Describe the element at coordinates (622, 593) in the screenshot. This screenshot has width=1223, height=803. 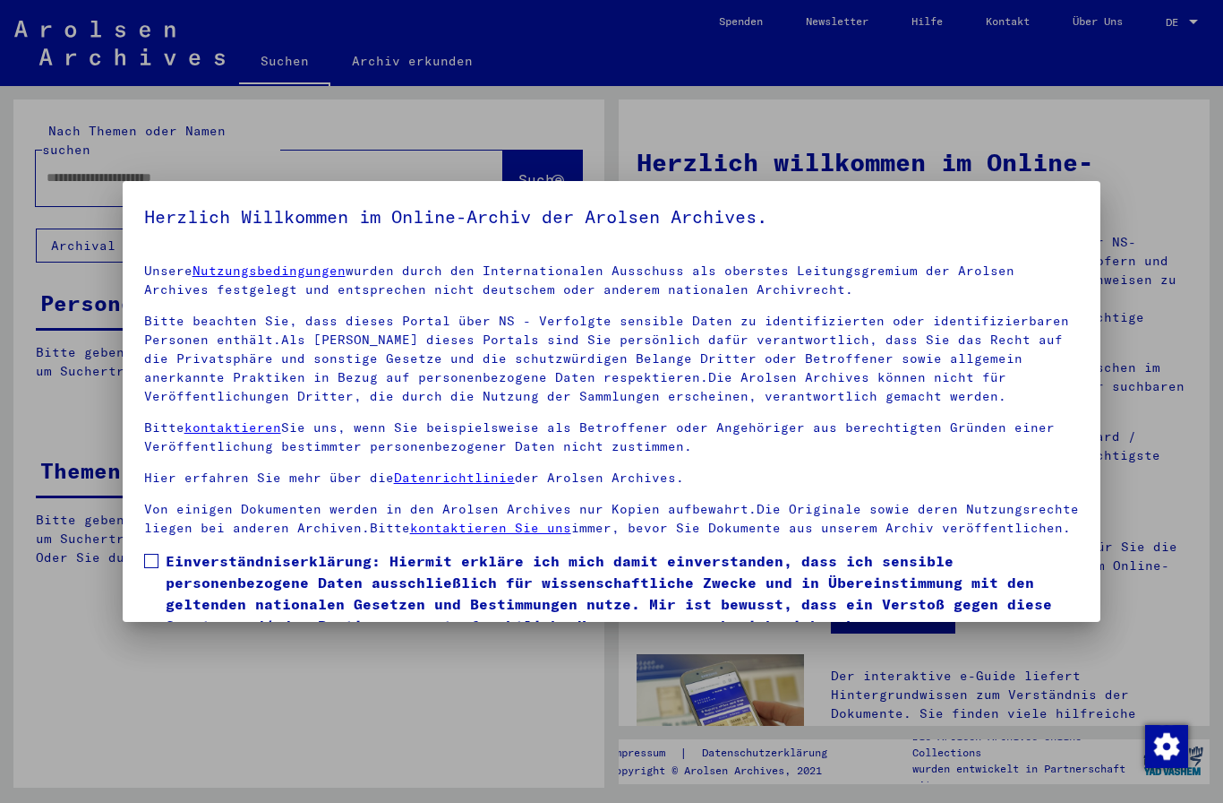
I see `span: Einverständniserklärung: Hiermit erkläre ich mich damit einverstanden, dass ich sensible personen...` at that location.